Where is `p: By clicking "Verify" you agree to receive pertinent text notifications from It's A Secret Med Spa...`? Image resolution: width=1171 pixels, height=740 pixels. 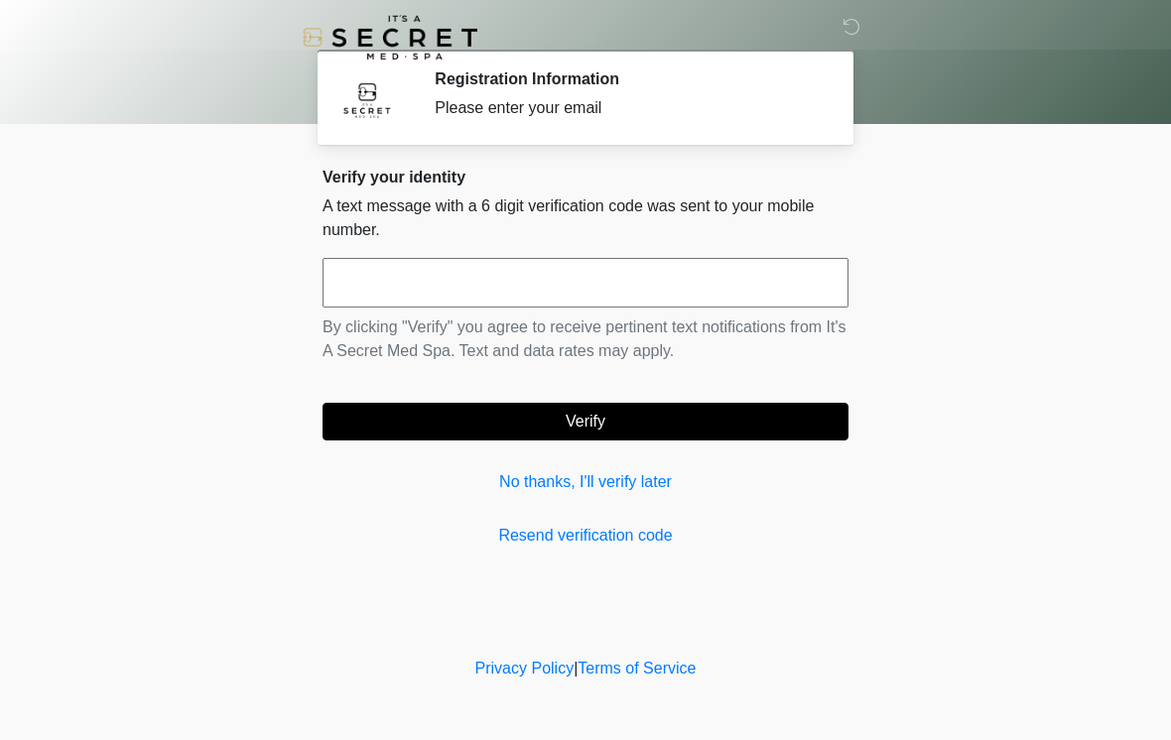 p: By clicking "Verify" you agree to receive pertinent text notifications from It's A Secret Med Spa... is located at coordinates (586, 339).